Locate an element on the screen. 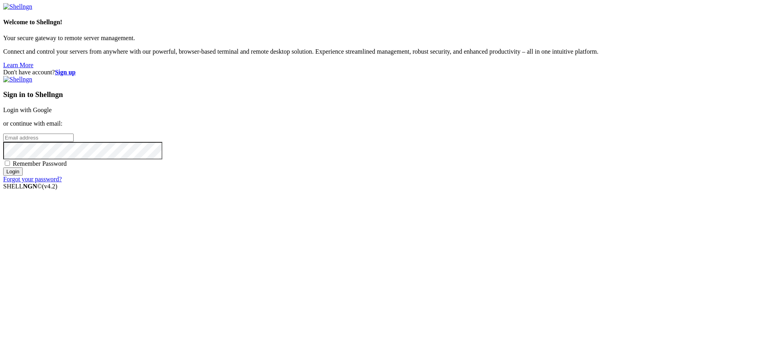  strong: Sign up is located at coordinates (65, 72).